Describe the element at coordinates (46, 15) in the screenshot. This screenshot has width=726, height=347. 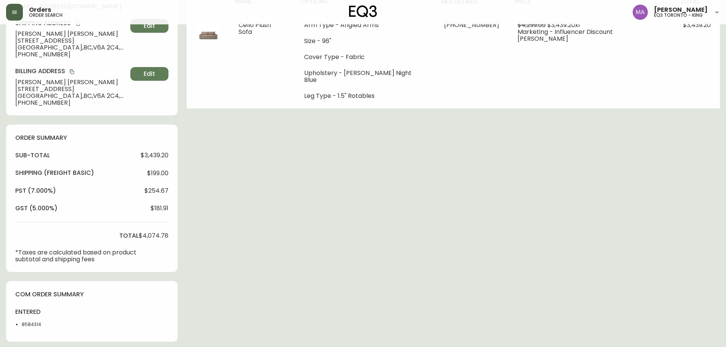
I see `h5: order search` at that location.